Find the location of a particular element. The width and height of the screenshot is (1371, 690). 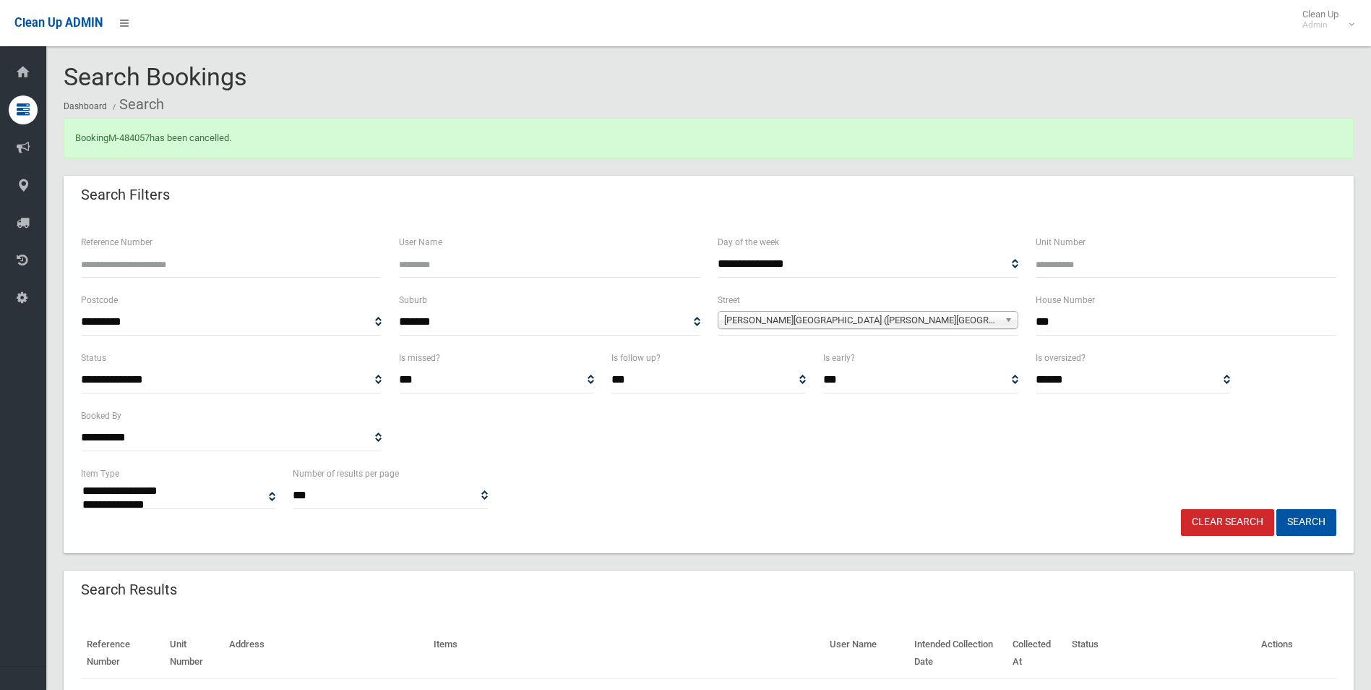

th: Collected At is located at coordinates (1037, 653).